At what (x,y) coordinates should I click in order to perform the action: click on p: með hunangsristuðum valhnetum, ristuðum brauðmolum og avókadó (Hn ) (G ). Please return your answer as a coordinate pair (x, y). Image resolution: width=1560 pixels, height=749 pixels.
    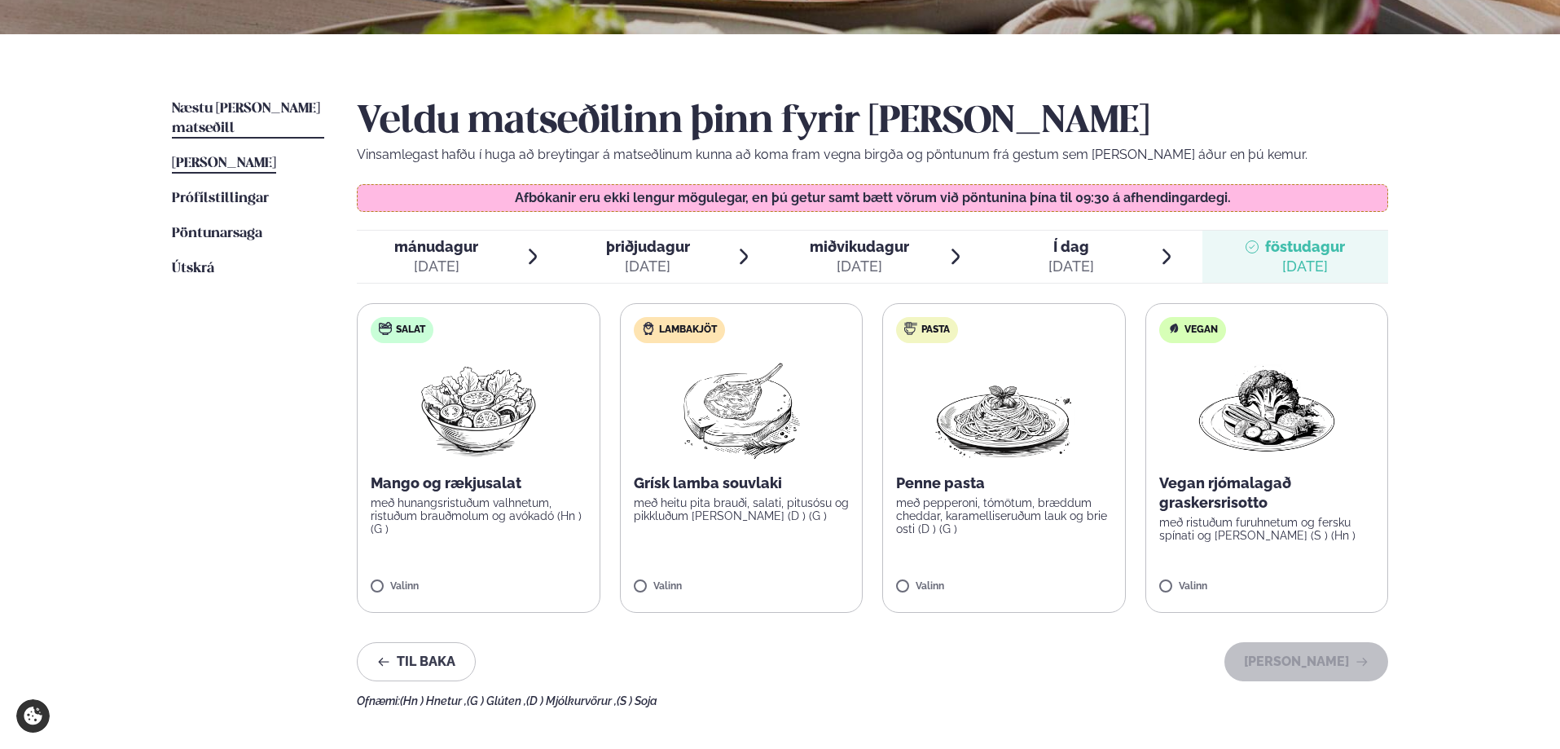
    Looking at the image, I should click on (478, 516).